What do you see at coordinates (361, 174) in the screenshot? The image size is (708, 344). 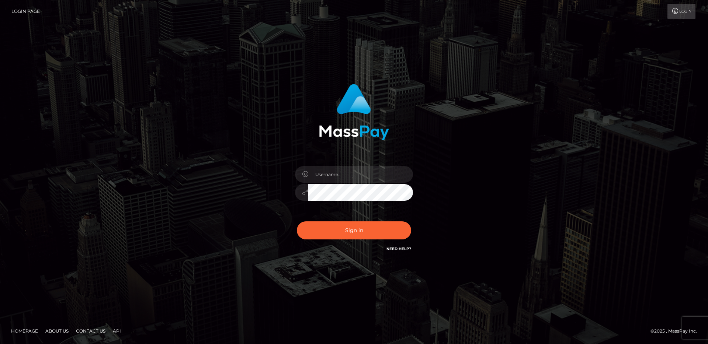 I see `input: Username...` at bounding box center [361, 174].